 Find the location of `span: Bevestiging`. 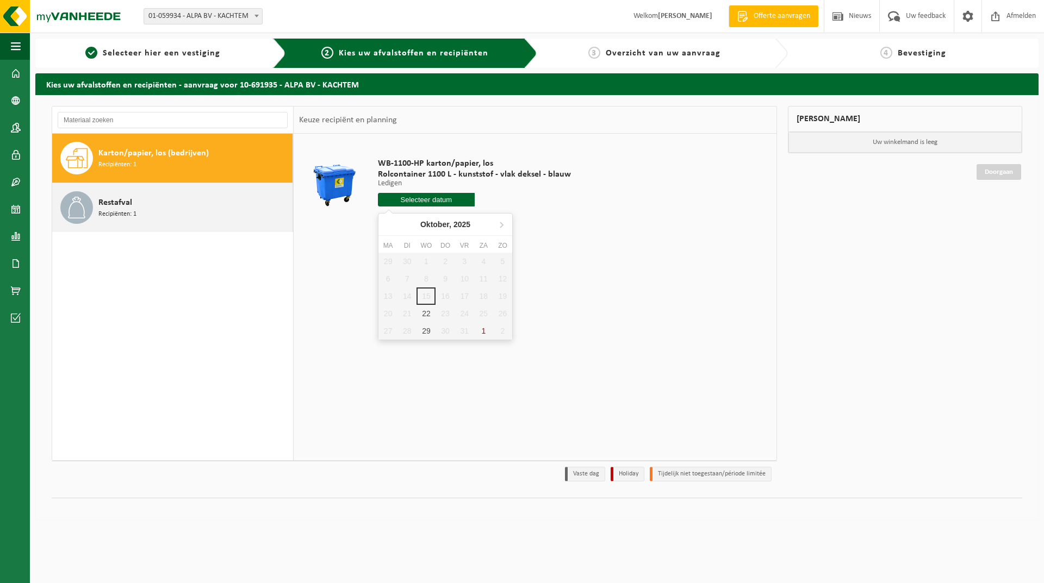

span: Bevestiging is located at coordinates (921, 53).